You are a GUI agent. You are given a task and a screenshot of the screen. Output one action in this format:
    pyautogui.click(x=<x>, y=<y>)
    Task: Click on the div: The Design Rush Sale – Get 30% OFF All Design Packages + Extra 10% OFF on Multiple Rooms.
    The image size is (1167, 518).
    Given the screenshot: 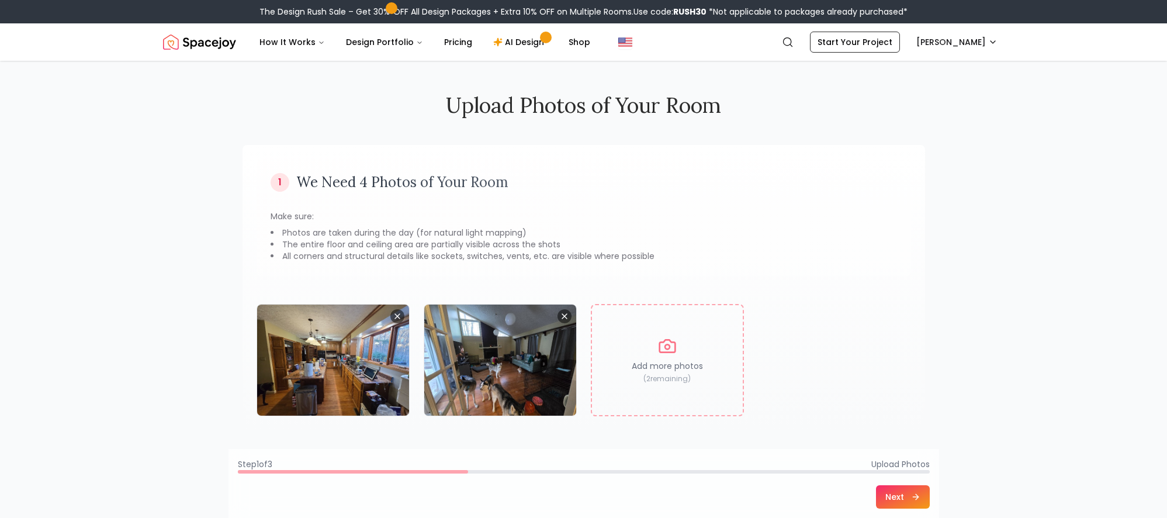 What is the action you would take?
    pyautogui.click(x=583, y=12)
    